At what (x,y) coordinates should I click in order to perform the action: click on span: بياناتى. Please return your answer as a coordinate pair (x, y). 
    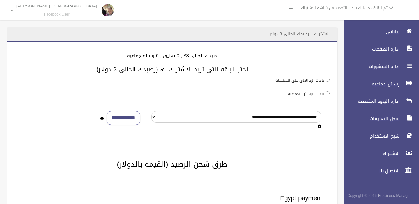
    Looking at the image, I should click on (370, 32).